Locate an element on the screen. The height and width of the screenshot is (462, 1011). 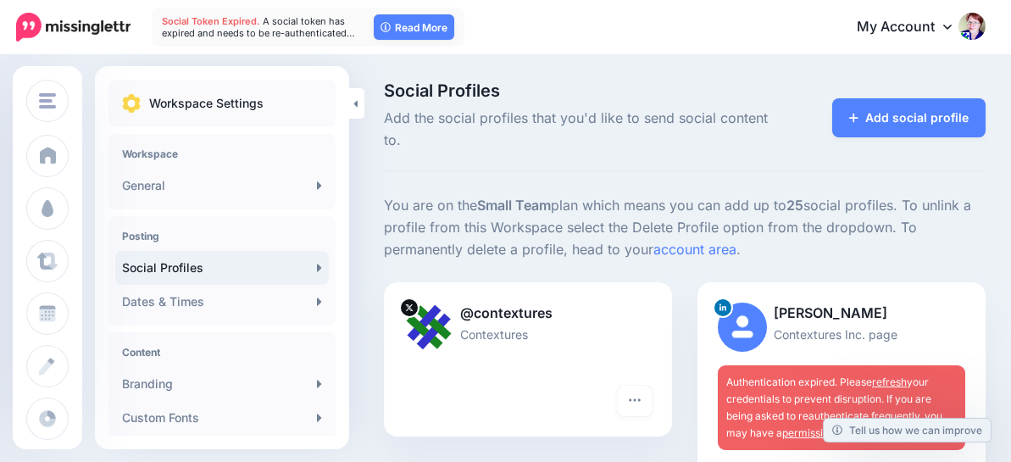
p: Workspace Settings is located at coordinates (206, 103).